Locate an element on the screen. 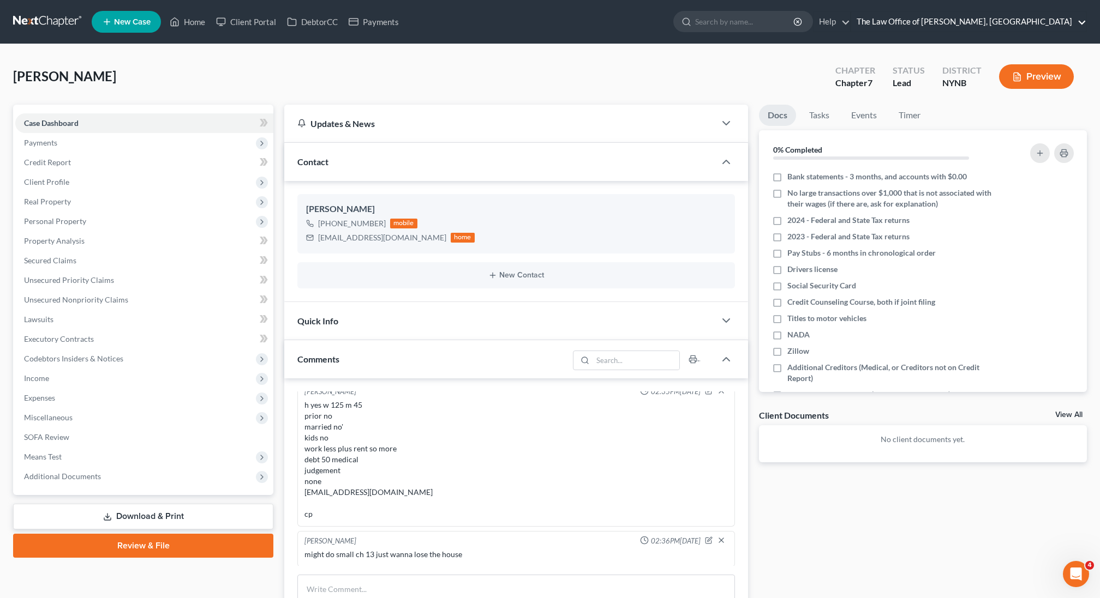 The height and width of the screenshot is (598, 1100). a: Tasks is located at coordinates (819, 115).